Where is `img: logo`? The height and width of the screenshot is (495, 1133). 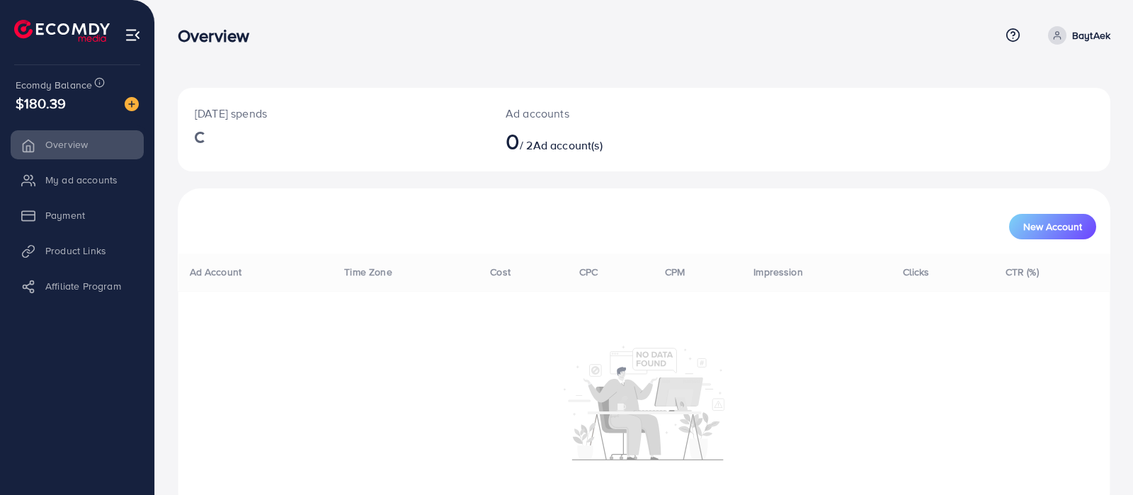
img: logo is located at coordinates (62, 30).